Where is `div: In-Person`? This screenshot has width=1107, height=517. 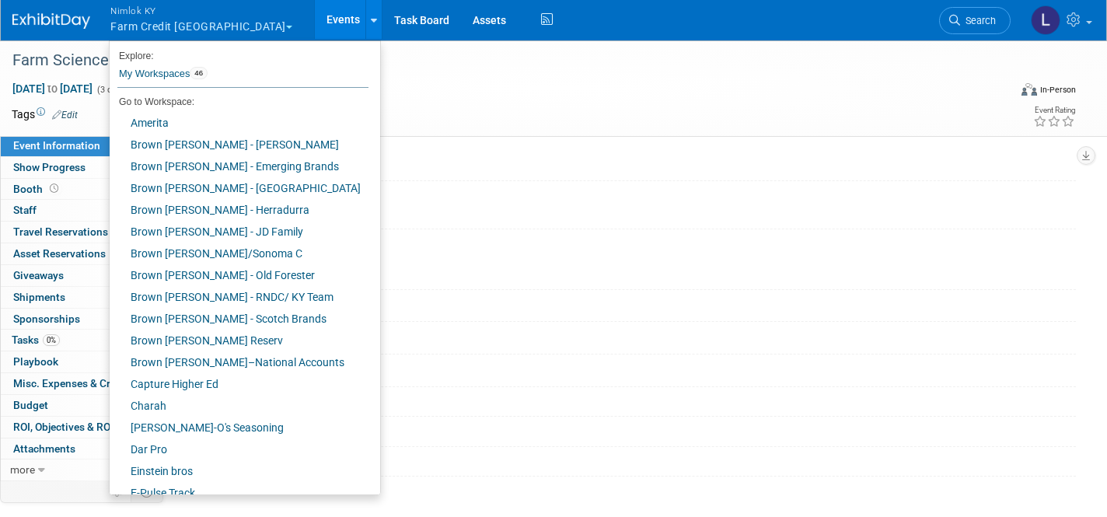
div: In-Person is located at coordinates (1057, 89).